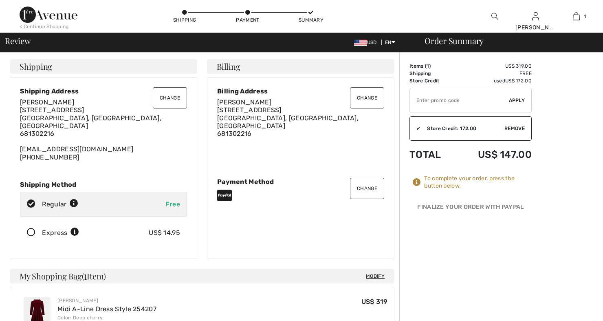  What do you see at coordinates (536, 16) in the screenshot?
I see `img: My Info` at bounding box center [536, 16].